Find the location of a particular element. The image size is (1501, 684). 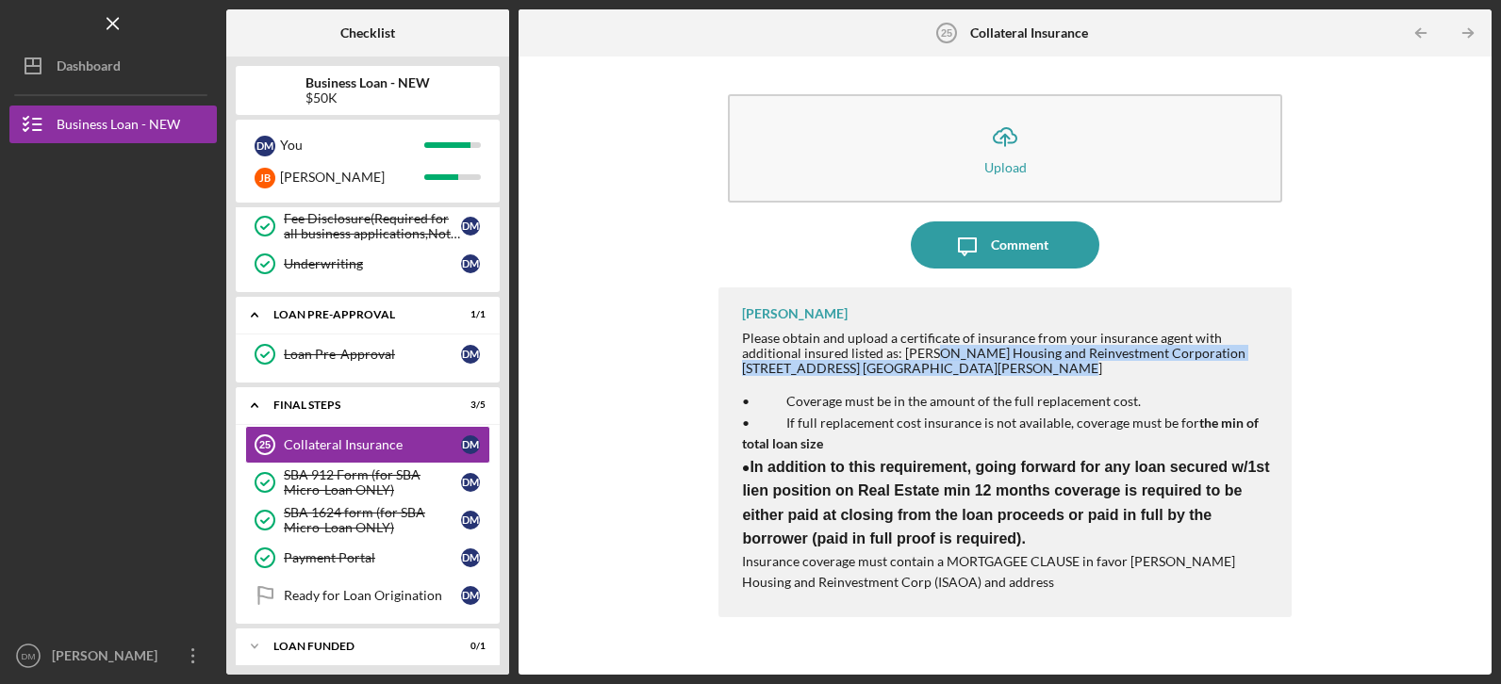

div: LOAN PRE-APPROVAL is located at coordinates (355, 315).